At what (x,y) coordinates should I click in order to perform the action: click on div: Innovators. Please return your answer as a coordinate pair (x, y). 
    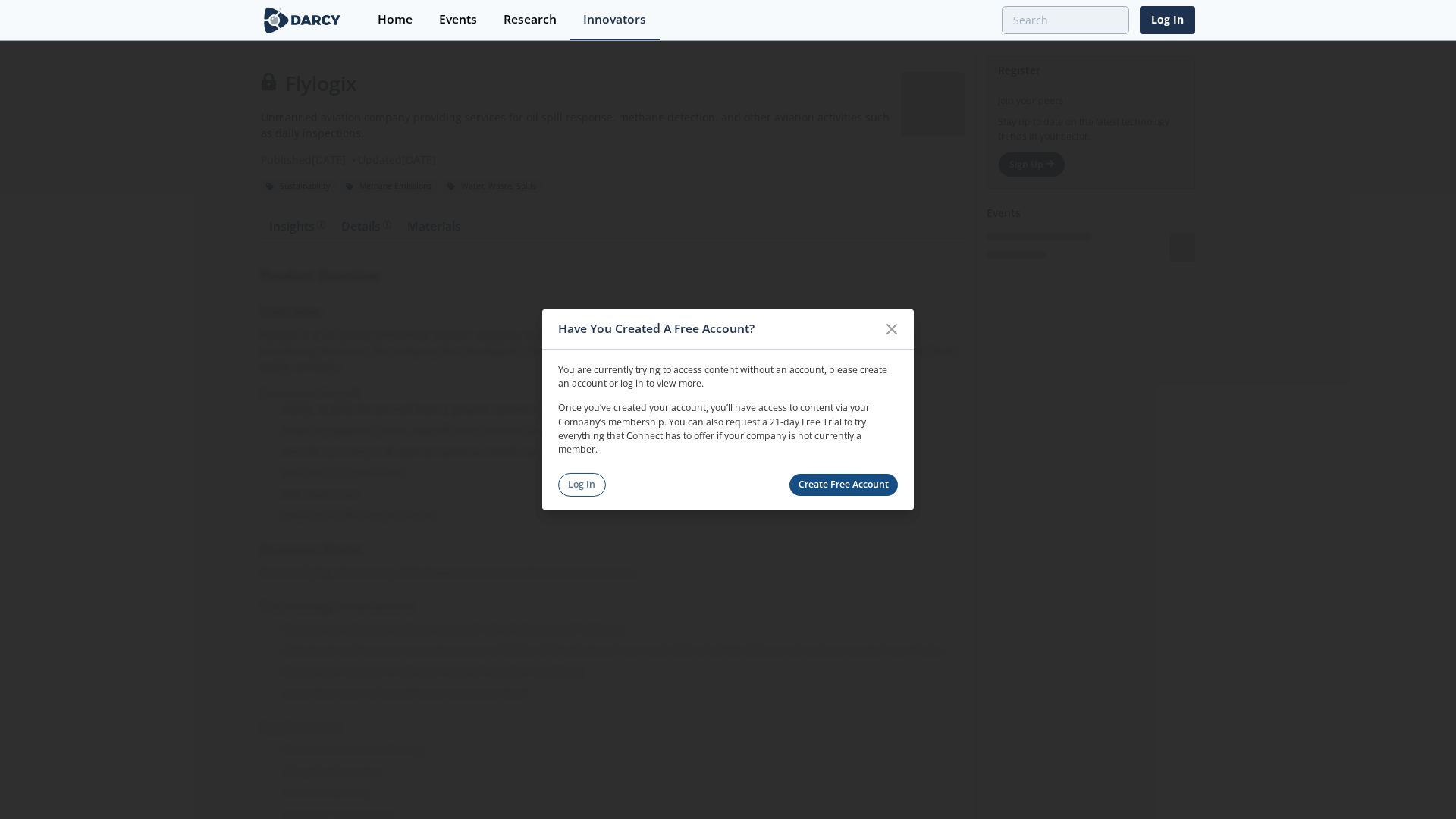
    Looking at the image, I should click on (614, 19).